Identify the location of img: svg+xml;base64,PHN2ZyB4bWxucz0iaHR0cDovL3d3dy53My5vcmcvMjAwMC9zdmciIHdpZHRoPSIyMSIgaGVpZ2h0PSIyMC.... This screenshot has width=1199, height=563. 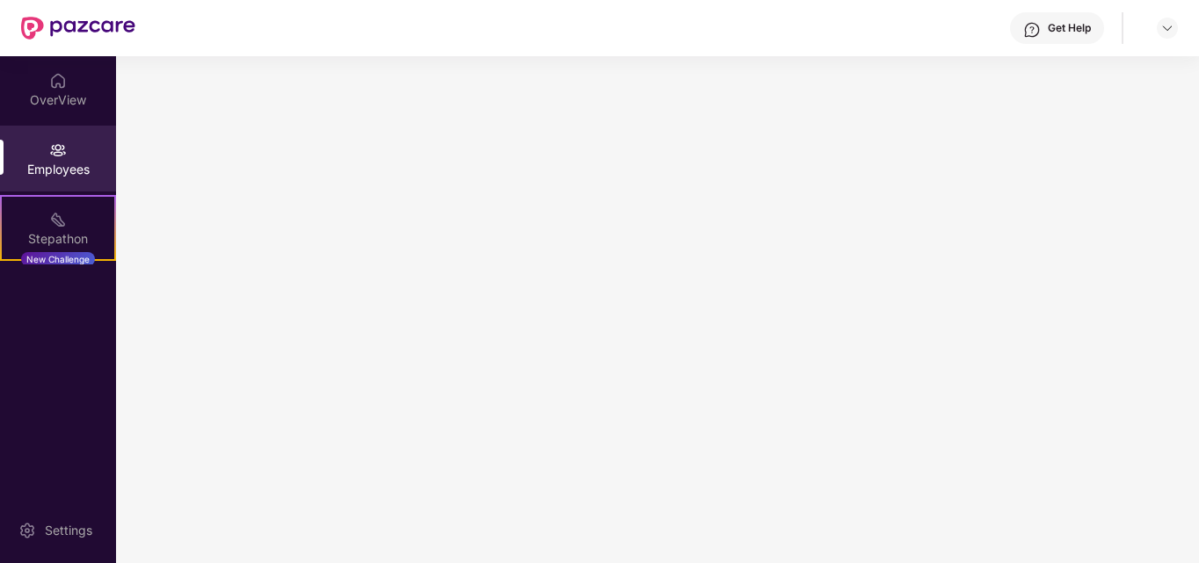
(58, 220).